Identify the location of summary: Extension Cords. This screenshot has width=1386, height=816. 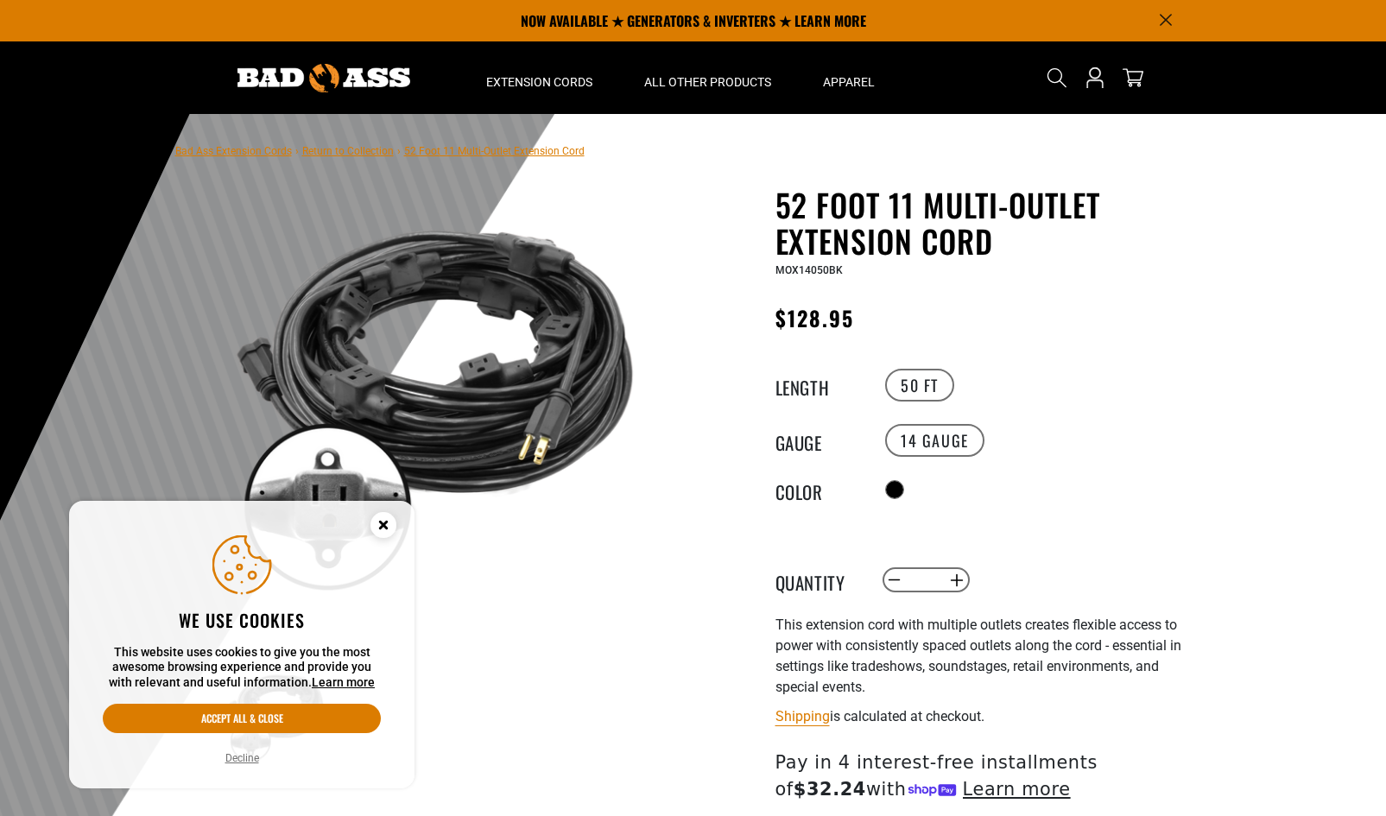
(539, 78).